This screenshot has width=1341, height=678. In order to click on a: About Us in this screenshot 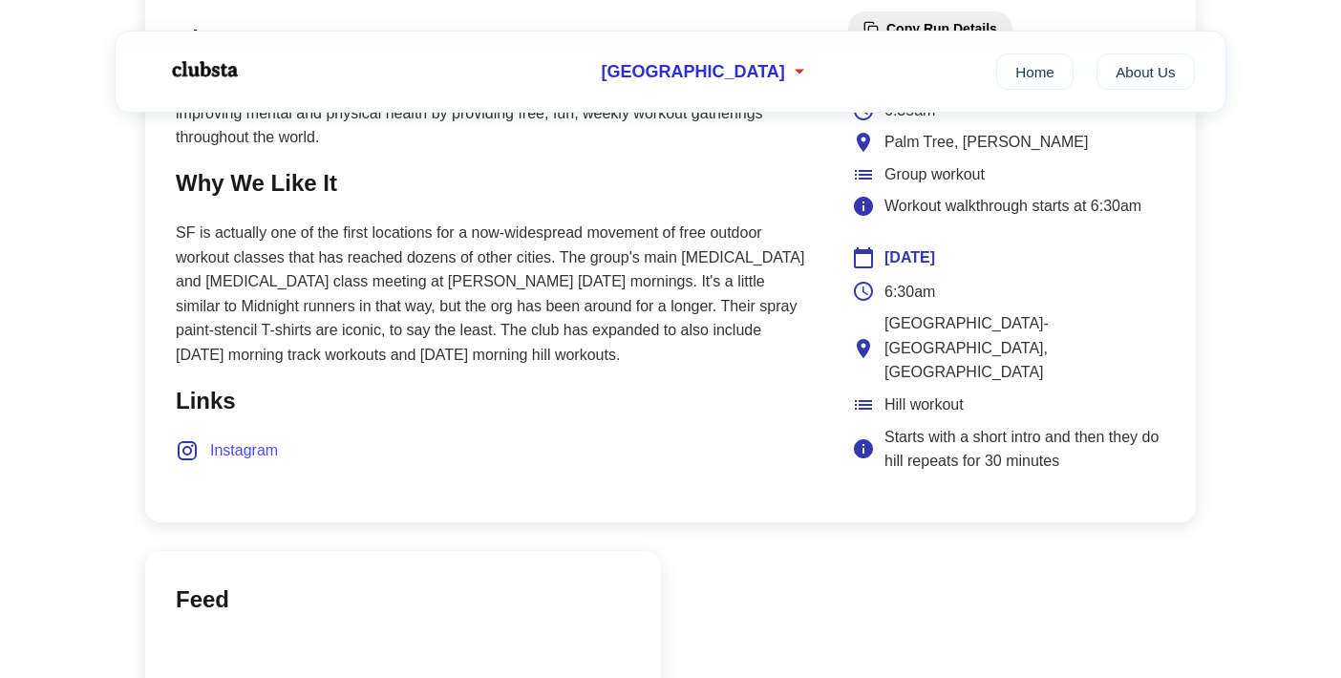, I will do `click(1145, 72)`.